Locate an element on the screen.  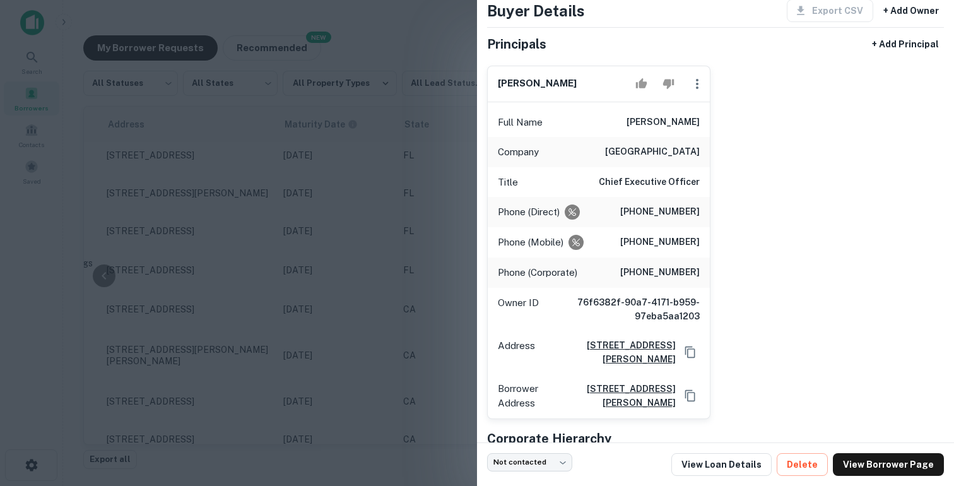
div: Not contacted is located at coordinates (529, 462).